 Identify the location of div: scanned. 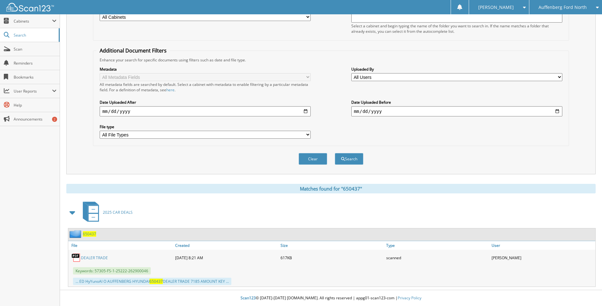
(438, 257).